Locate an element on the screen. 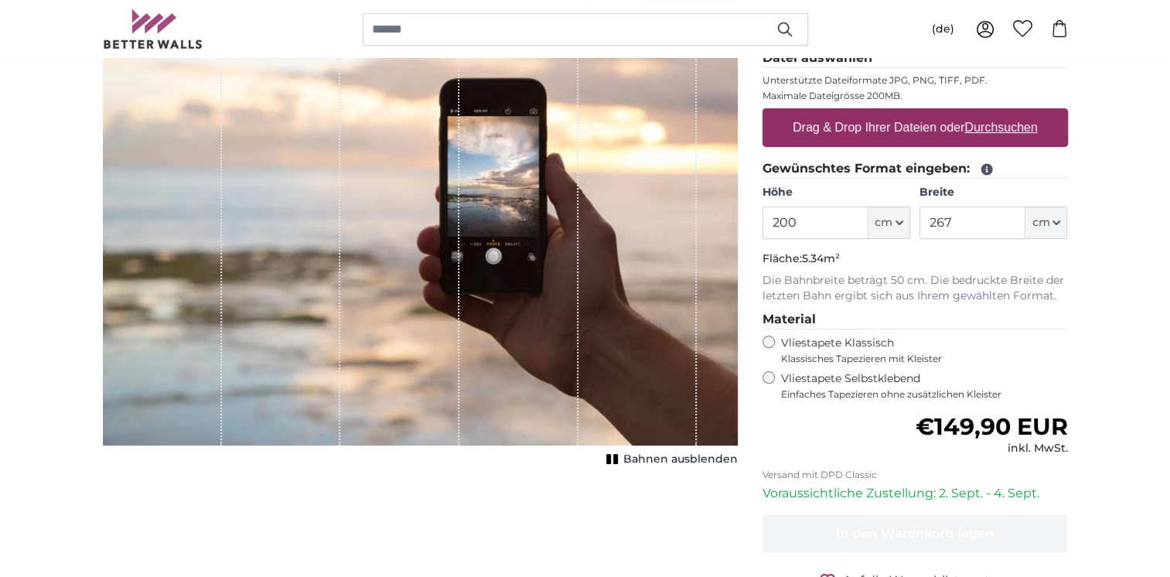 This screenshot has width=1170, height=577. img: Betterwalls is located at coordinates (153, 29).